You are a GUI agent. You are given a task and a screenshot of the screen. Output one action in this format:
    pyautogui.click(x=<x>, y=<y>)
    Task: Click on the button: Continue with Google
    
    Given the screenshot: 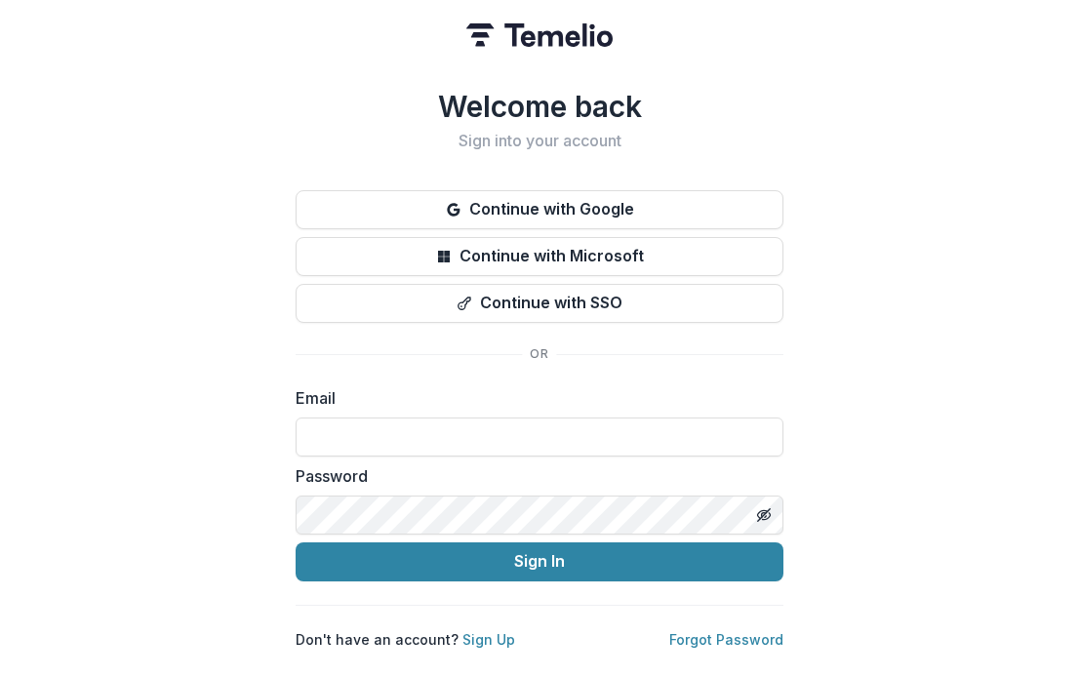 What is the action you would take?
    pyautogui.click(x=539, y=210)
    